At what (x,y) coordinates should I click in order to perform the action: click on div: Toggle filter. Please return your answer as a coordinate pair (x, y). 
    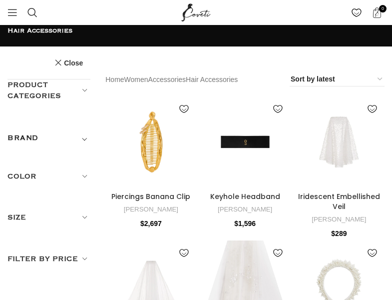
    Looking at the image, I should click on (49, 141).